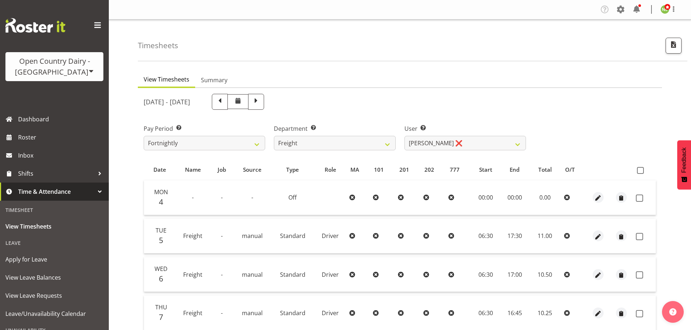 The width and height of the screenshot is (691, 330). What do you see at coordinates (161, 279) in the screenshot?
I see `span: 6` at bounding box center [161, 279].